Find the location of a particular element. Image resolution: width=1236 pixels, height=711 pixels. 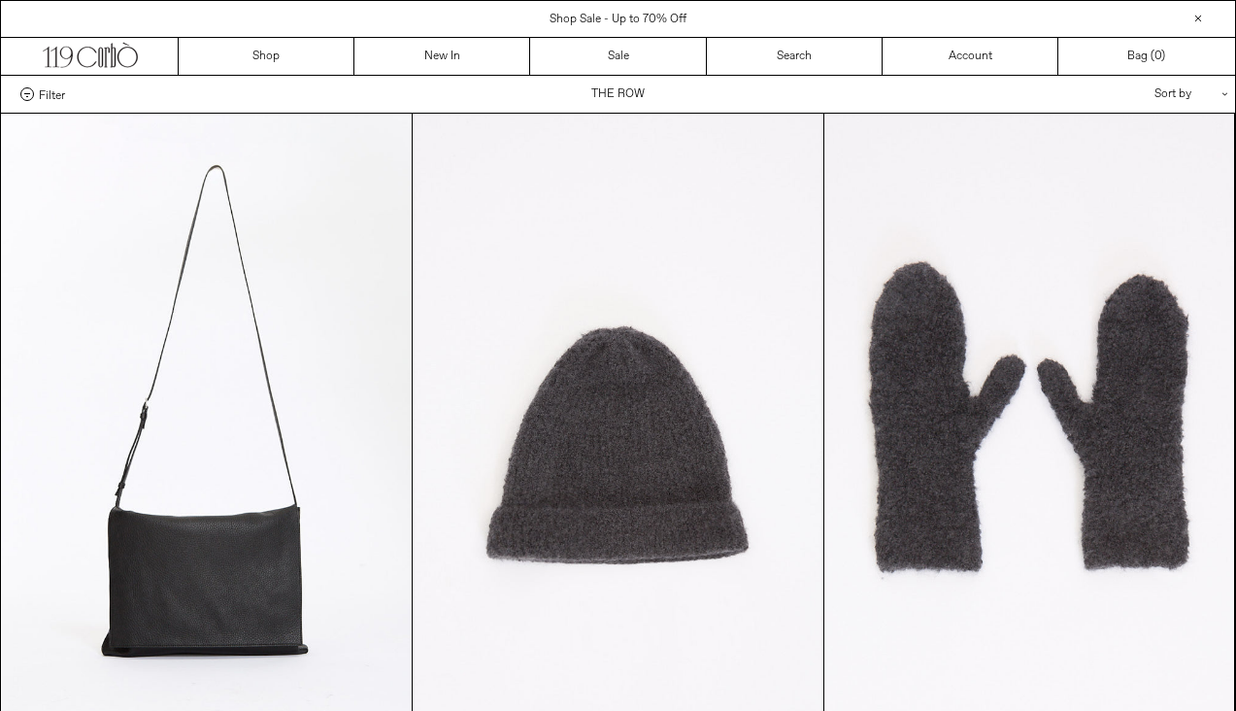

a: New In is located at coordinates (442, 56).